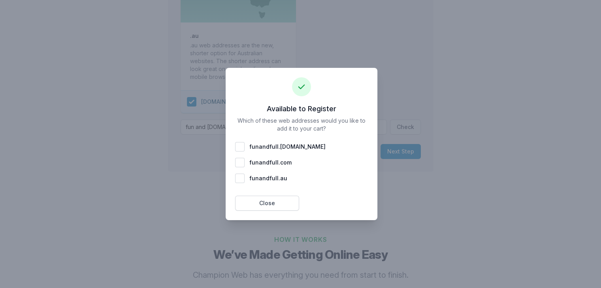 Image resolution: width=601 pixels, height=288 pixels. I want to click on button: Close, so click(267, 203).